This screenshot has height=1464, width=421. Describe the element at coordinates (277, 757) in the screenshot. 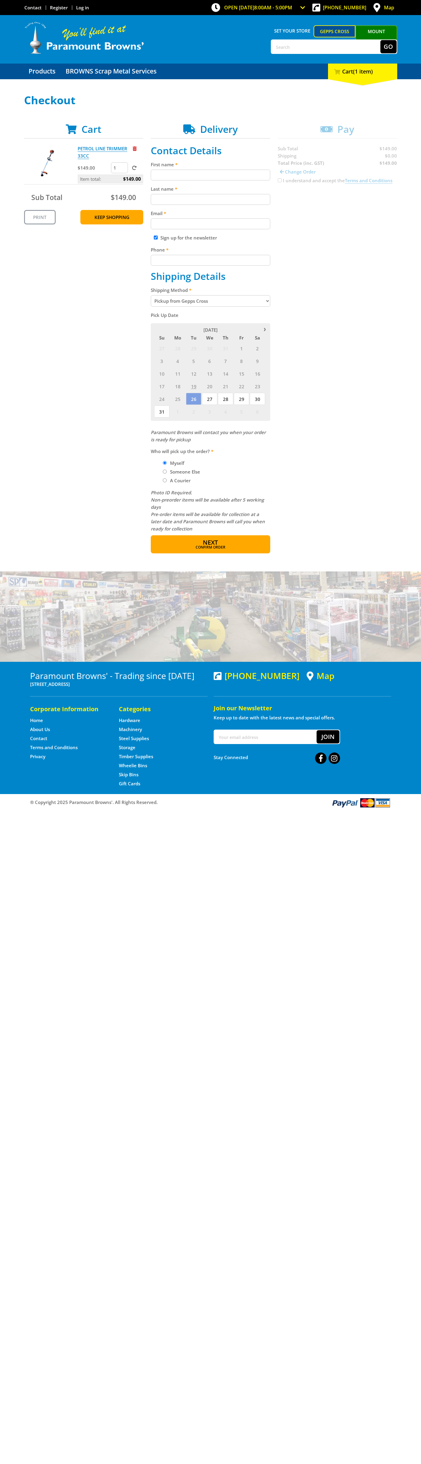

I see `div: Stay Connected` at that location.